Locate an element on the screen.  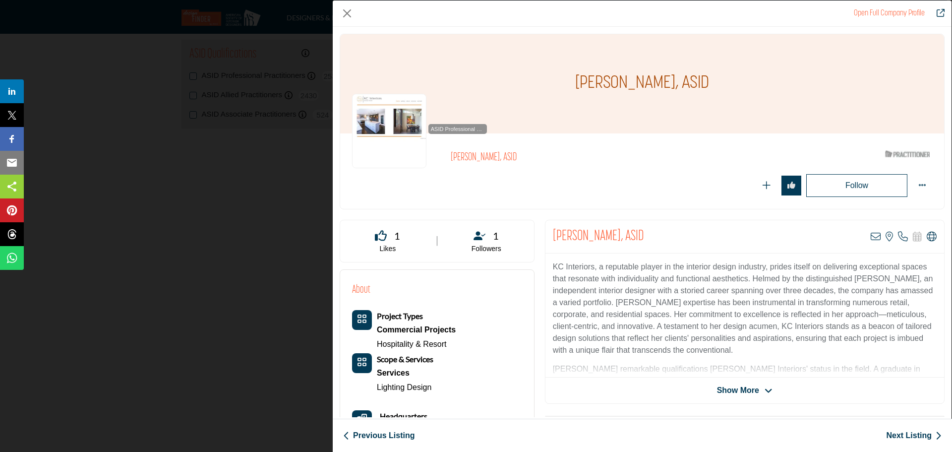
button: Close is located at coordinates (347, 13).